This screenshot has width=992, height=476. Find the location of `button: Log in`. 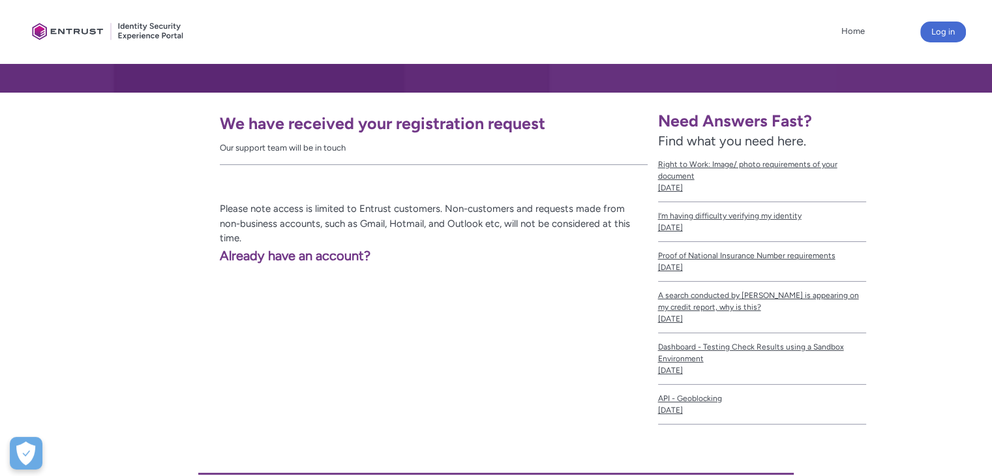

button: Log in is located at coordinates (943, 32).